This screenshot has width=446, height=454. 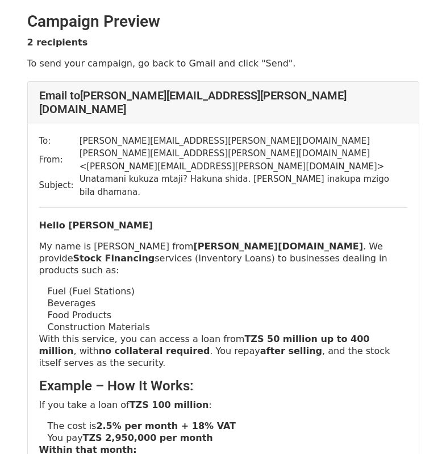 What do you see at coordinates (166, 426) in the screenshot?
I see `strong: 2.5% per month + 18% VAT` at bounding box center [166, 426].